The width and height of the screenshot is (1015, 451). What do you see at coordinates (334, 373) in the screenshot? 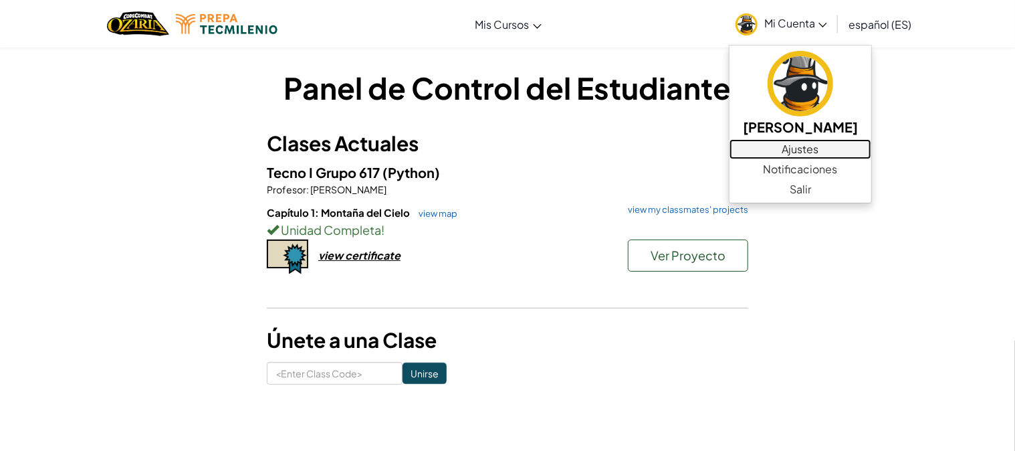
I see `input: <Enter Class Code>` at bounding box center [334, 373].